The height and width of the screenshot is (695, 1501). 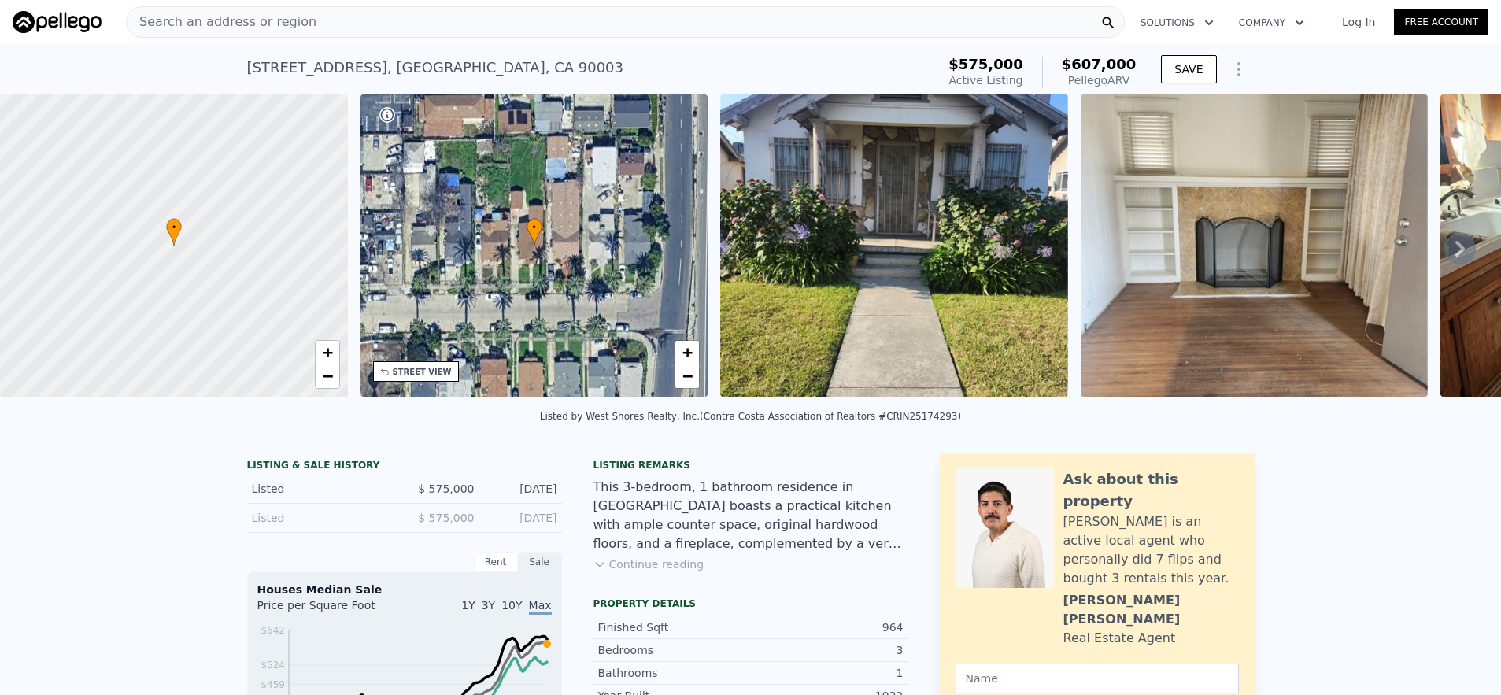 What do you see at coordinates (827, 650) in the screenshot?
I see `div: 3` at bounding box center [827, 650].